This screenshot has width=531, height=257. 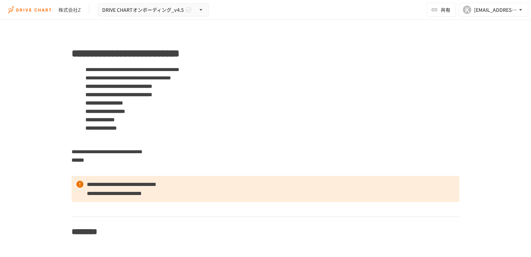 What do you see at coordinates (153, 10) in the screenshot?
I see `button: DRIVE CHARTオンボーディング_v4.5` at bounding box center [153, 10].